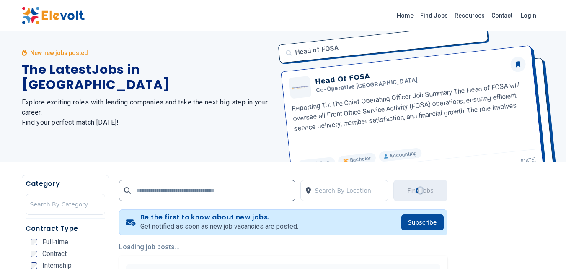 The image size is (566, 269). What do you see at coordinates (219, 217) in the screenshot?
I see `h4: Be the first to know about new jobs.` at bounding box center [219, 217].